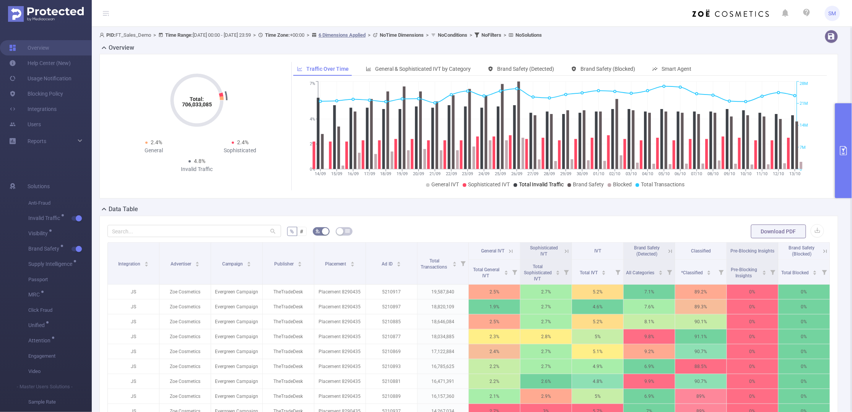 The image size is (852, 412). Describe the element at coordinates (392, 351) in the screenshot. I see `p: 5210869` at that location.